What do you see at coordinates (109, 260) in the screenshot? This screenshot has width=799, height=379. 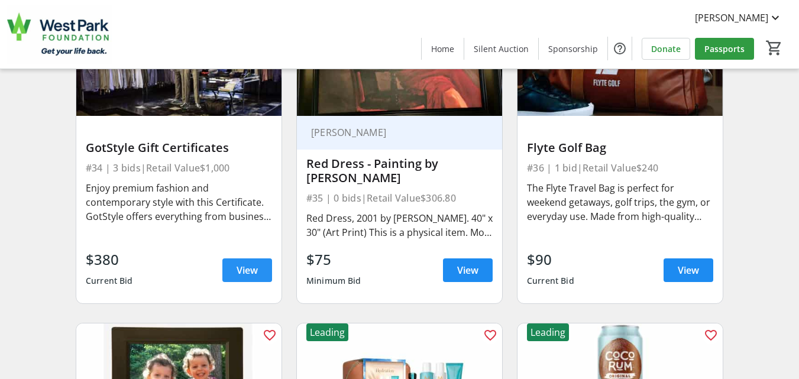 I see `div: $380` at bounding box center [109, 260].